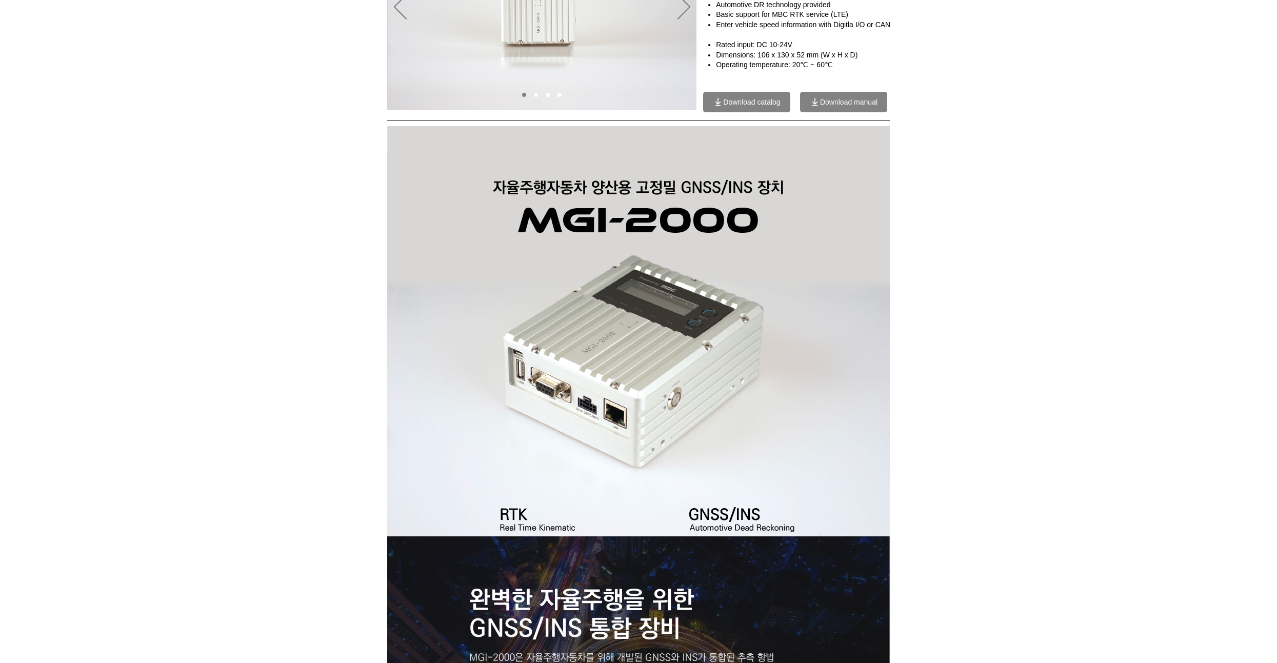  Describe the element at coordinates (754, 45) in the screenshot. I see `span: Rated input: DC 10-24V` at that location.